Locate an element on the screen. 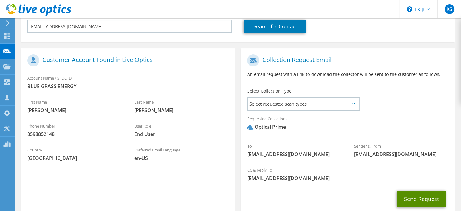  label: Select Collection Type is located at coordinates (269, 91).